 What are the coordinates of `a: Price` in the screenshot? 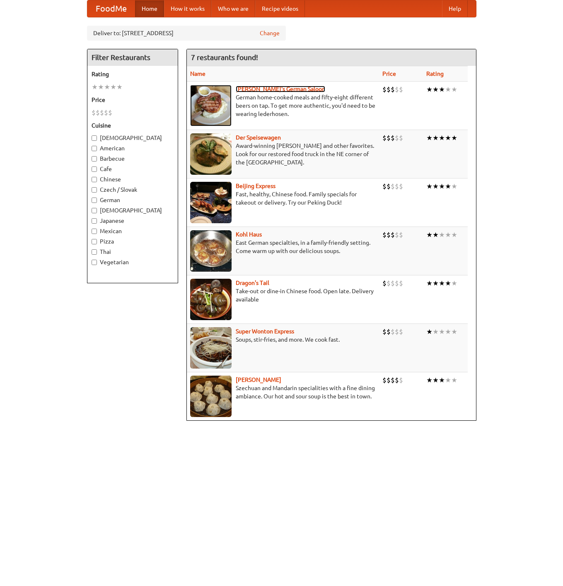 It's located at (389, 74).